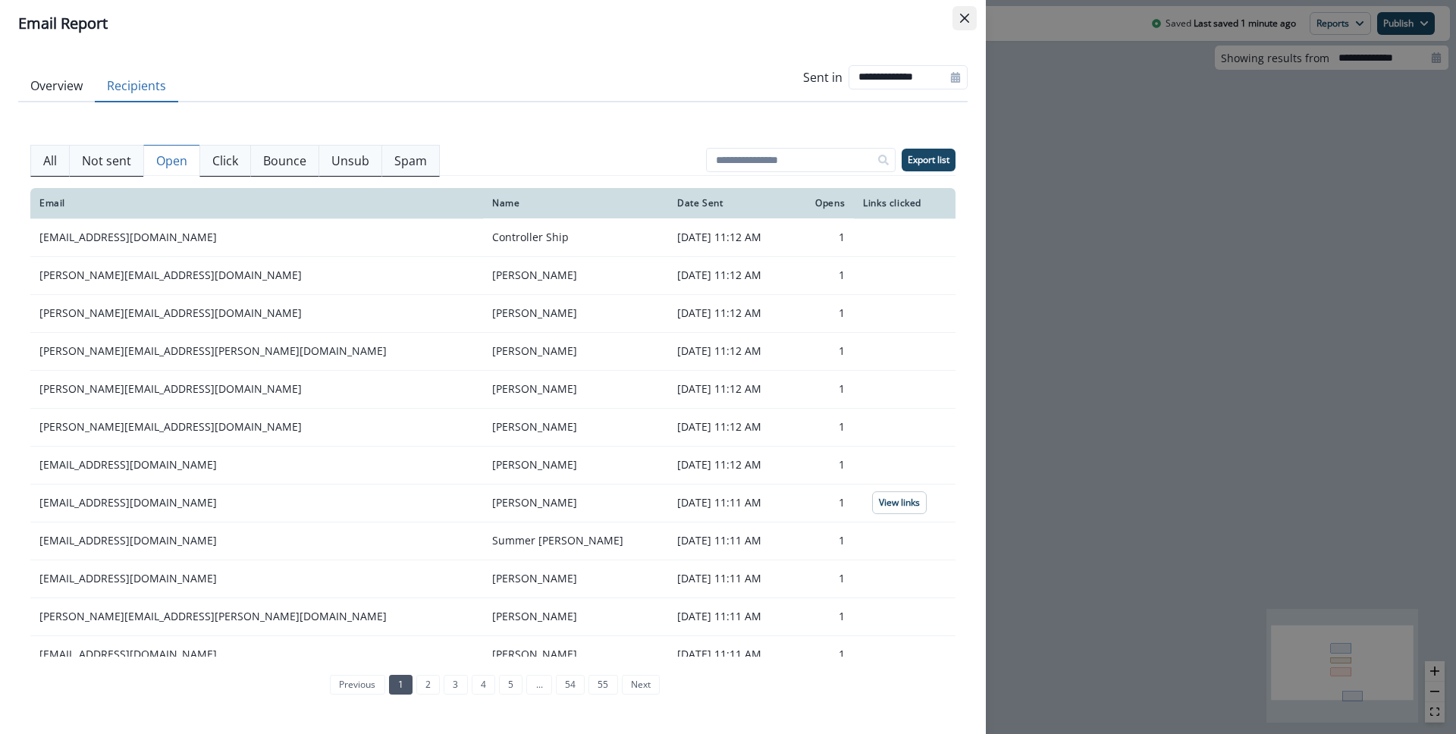 This screenshot has width=1456, height=734. What do you see at coordinates (731, 203) in the screenshot?
I see `div: Date Sent` at bounding box center [731, 203].